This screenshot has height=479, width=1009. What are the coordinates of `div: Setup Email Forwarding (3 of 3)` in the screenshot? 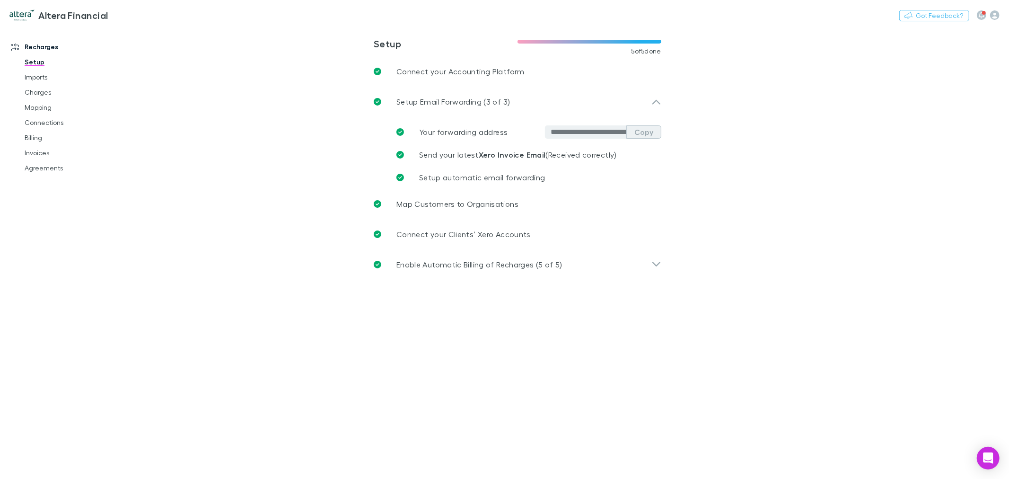 It's located at (518, 102).